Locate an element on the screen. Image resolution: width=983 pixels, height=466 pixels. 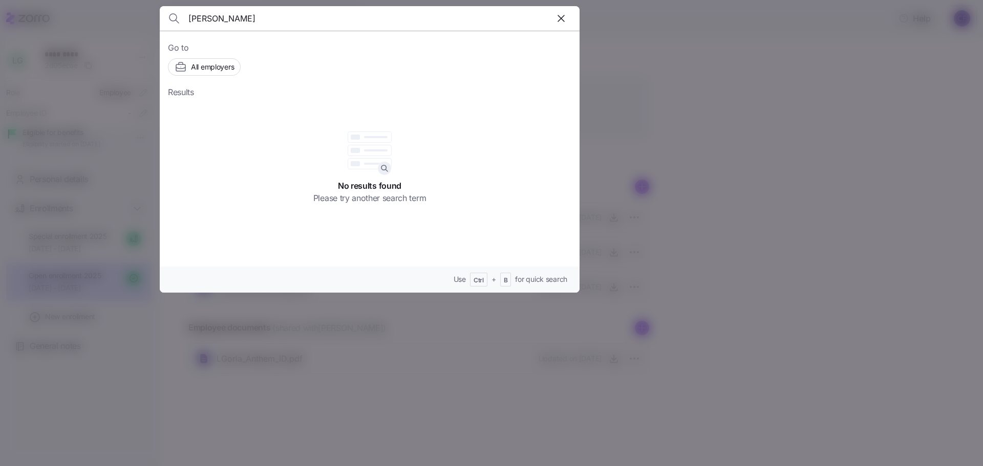
span: All employers is located at coordinates (212, 67).